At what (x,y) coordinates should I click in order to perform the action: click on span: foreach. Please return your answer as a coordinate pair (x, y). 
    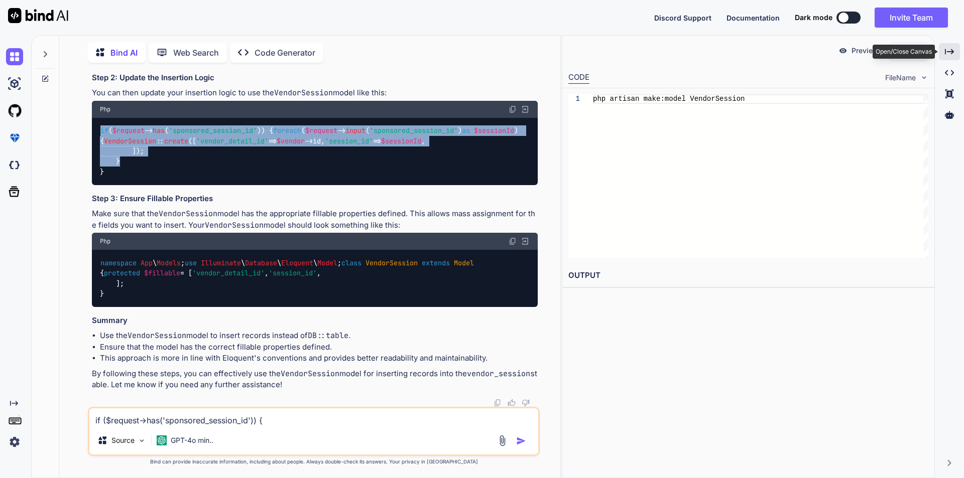
    Looking at the image, I should click on (287, 131).